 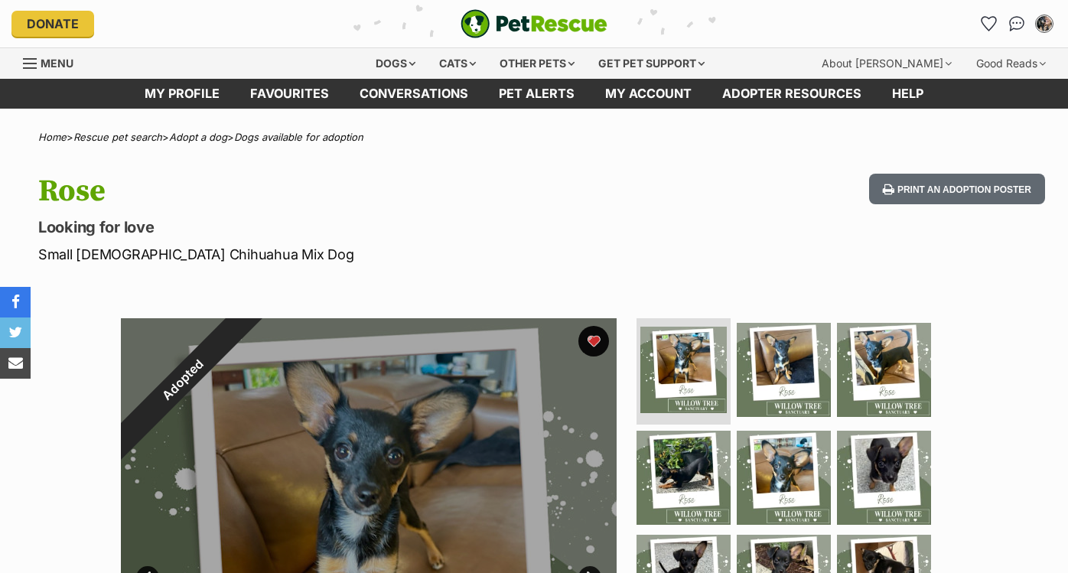 What do you see at coordinates (651, 63) in the screenshot?
I see `div: Get pet support` at bounding box center [651, 63].